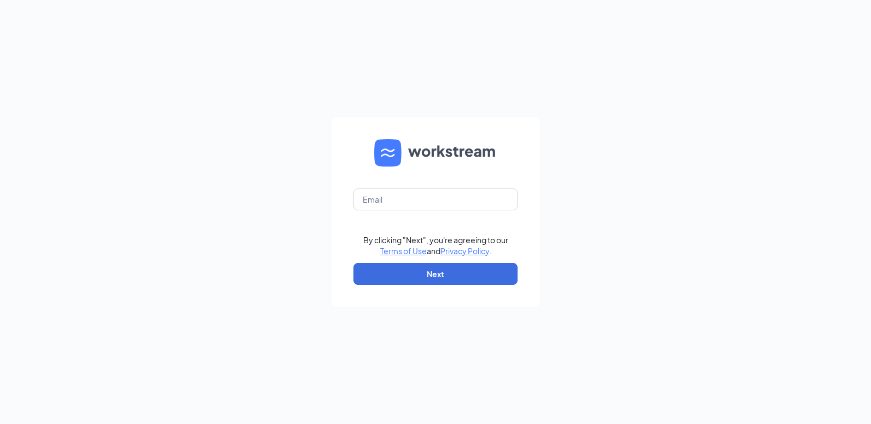 The width and height of the screenshot is (871, 424). I want to click on button: Next, so click(436, 274).